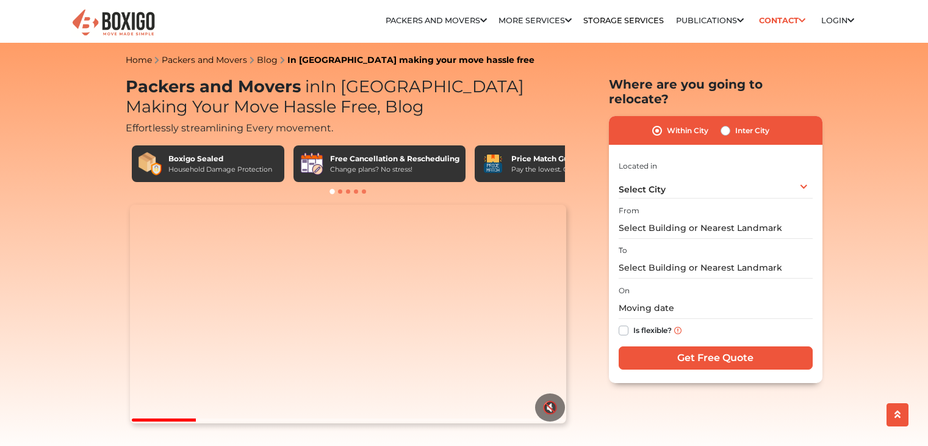  I want to click on div: Boxigo Sealed, so click(220, 159).